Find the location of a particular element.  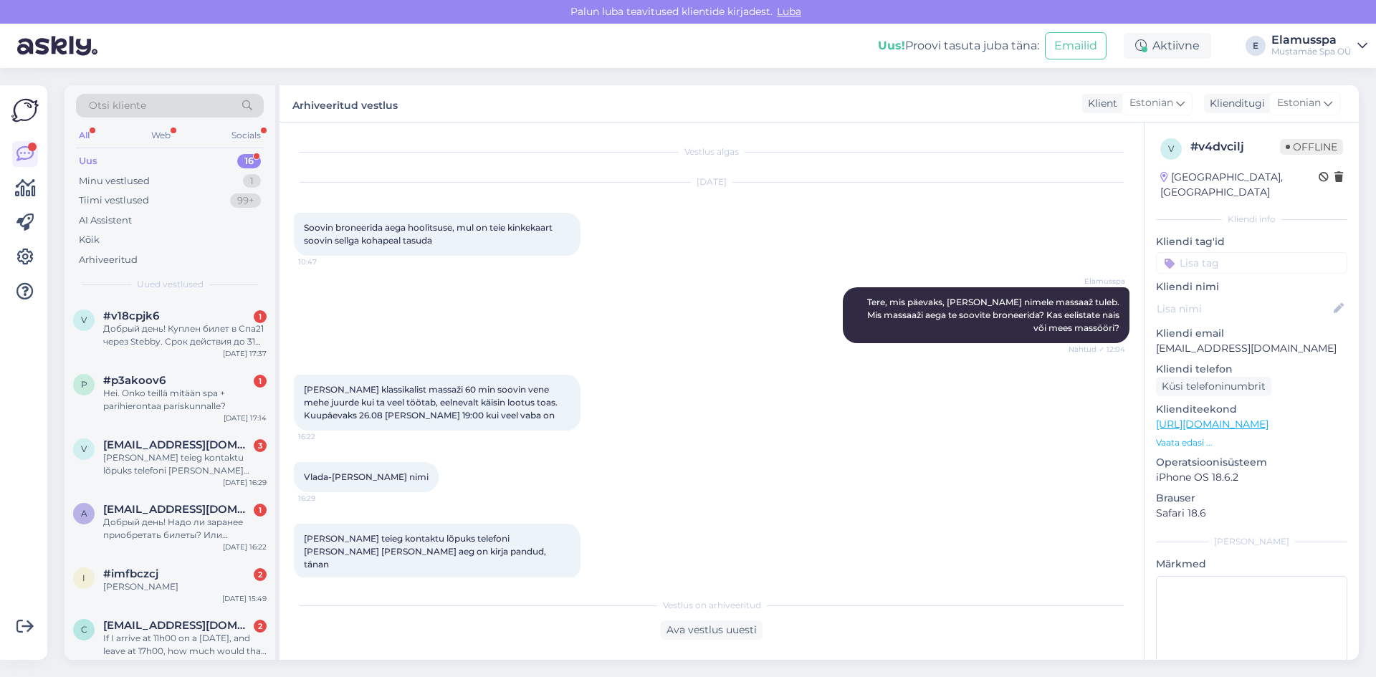

div: AI Assistent is located at coordinates (105, 221).